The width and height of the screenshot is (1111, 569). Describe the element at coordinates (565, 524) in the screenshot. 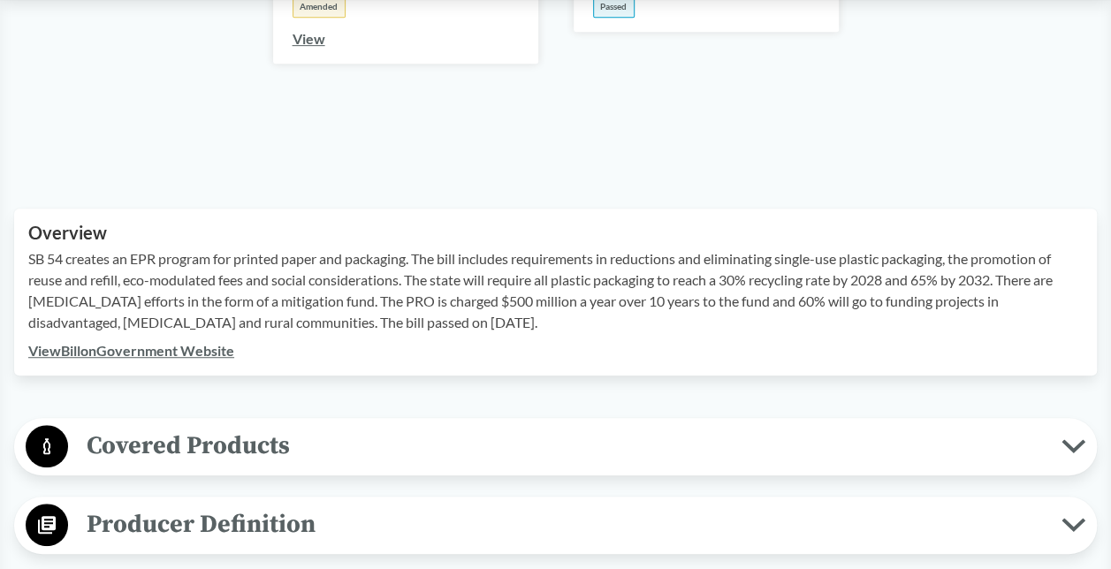

I see `span: Producer Definition` at that location.